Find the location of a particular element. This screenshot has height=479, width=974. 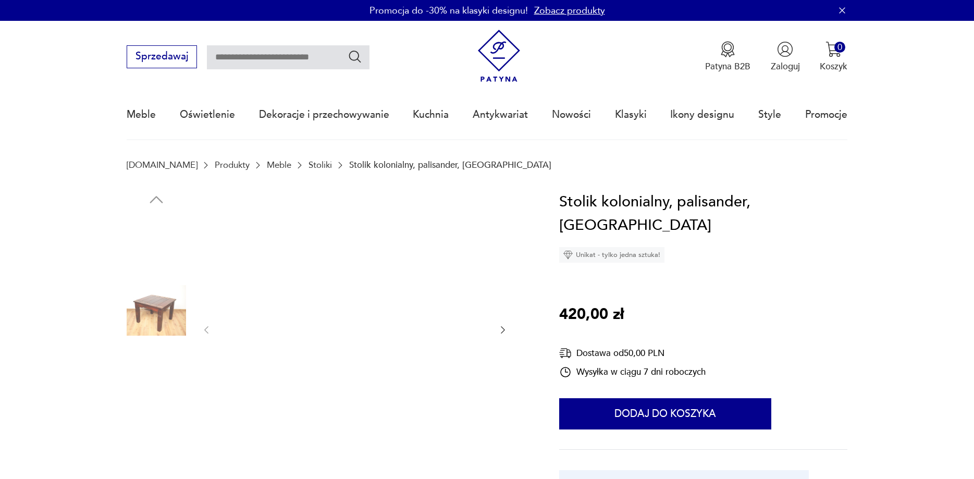

button: Sprzedawaj is located at coordinates (162, 57).